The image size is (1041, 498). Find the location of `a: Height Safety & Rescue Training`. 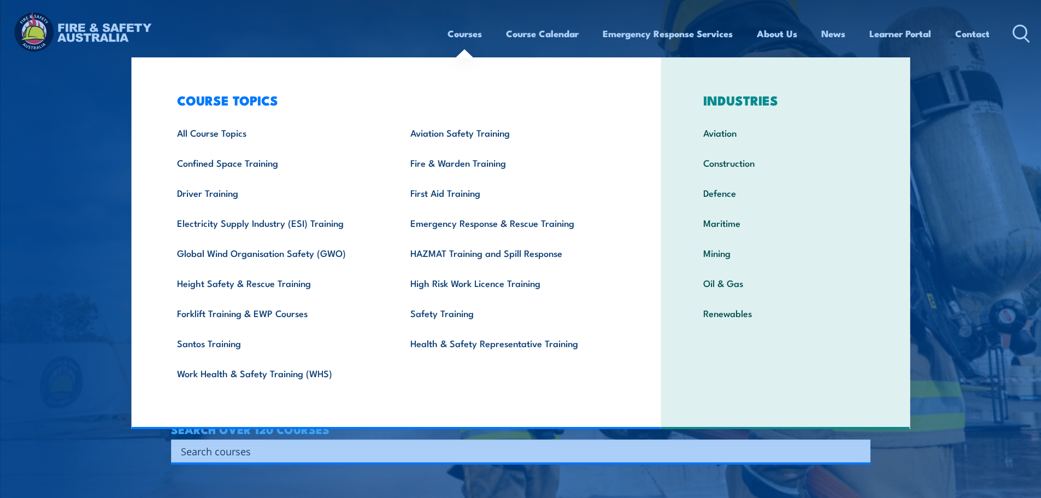

a: Height Safety & Rescue Training is located at coordinates (277, 283).